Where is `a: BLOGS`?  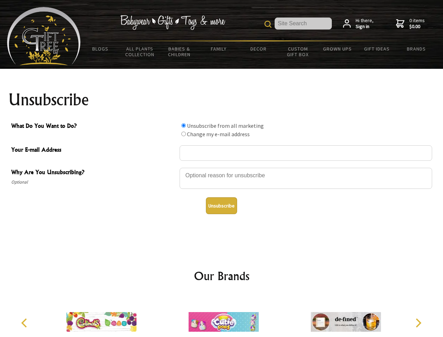
a: BLOGS is located at coordinates (100, 49).